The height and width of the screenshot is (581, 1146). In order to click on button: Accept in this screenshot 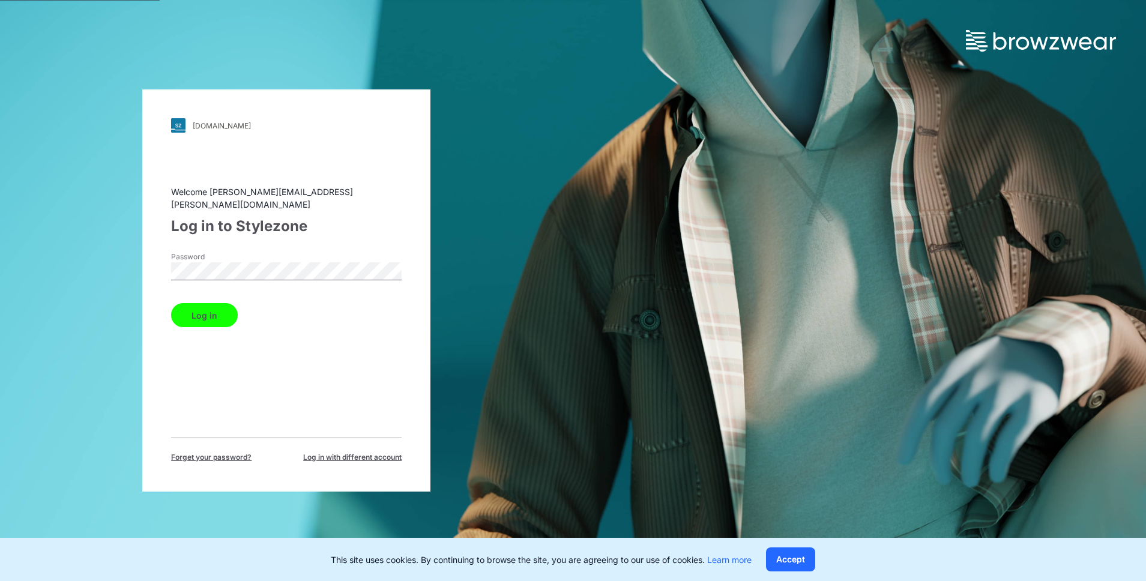, I will do `click(791, 560)`.